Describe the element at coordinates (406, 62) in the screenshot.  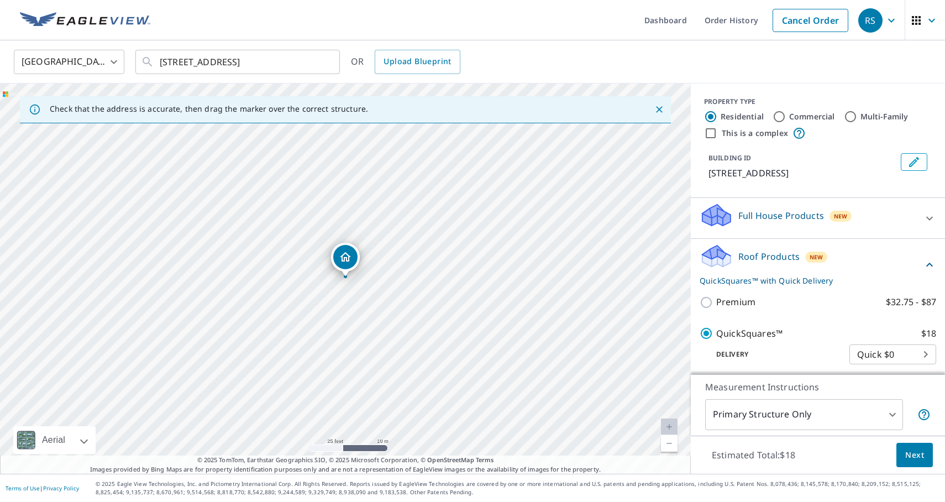
I see `div: OR` at that location.